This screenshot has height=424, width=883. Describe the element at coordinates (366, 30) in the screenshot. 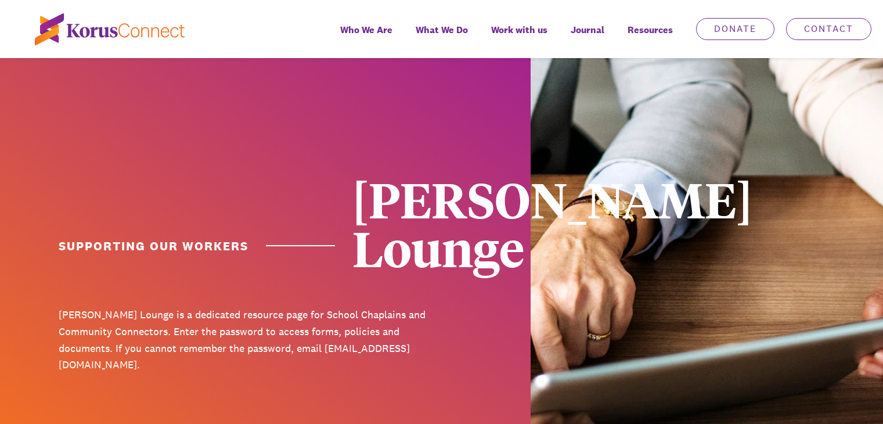

I see `span: Who We Are` at that location.